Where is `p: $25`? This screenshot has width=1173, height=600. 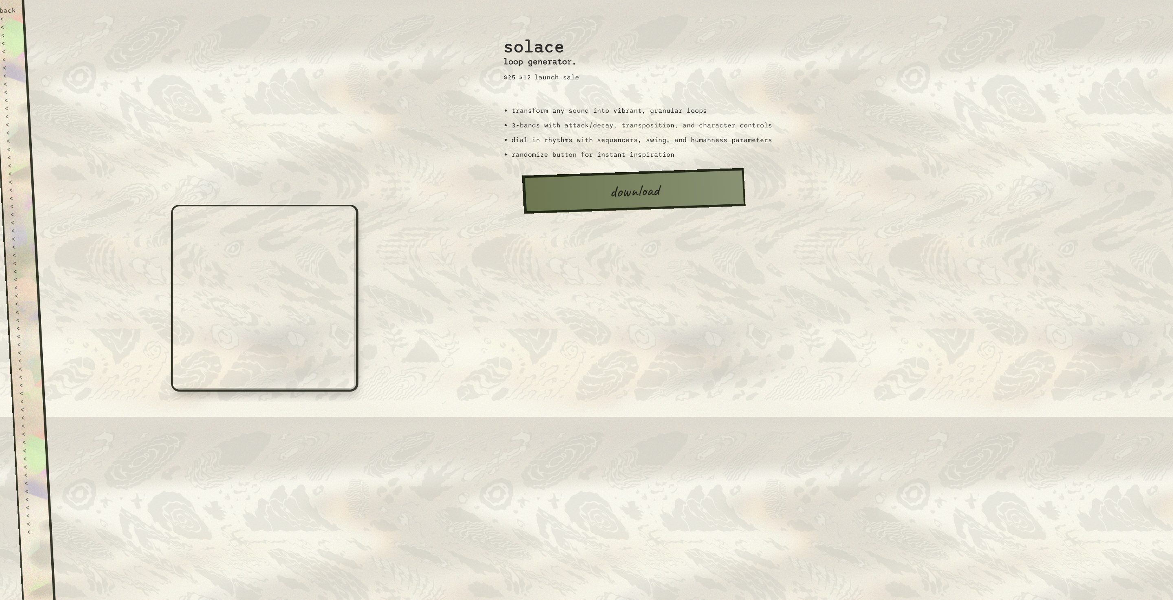
p: $25 is located at coordinates (510, 77).